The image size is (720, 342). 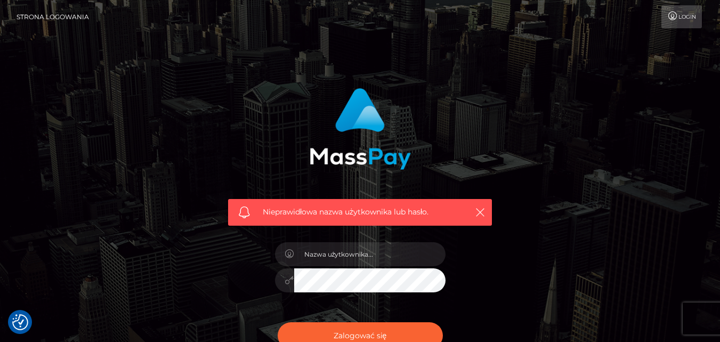 What do you see at coordinates (20, 322) in the screenshot?
I see `img: Odwiedź ponownie przycisk zgody` at bounding box center [20, 322].